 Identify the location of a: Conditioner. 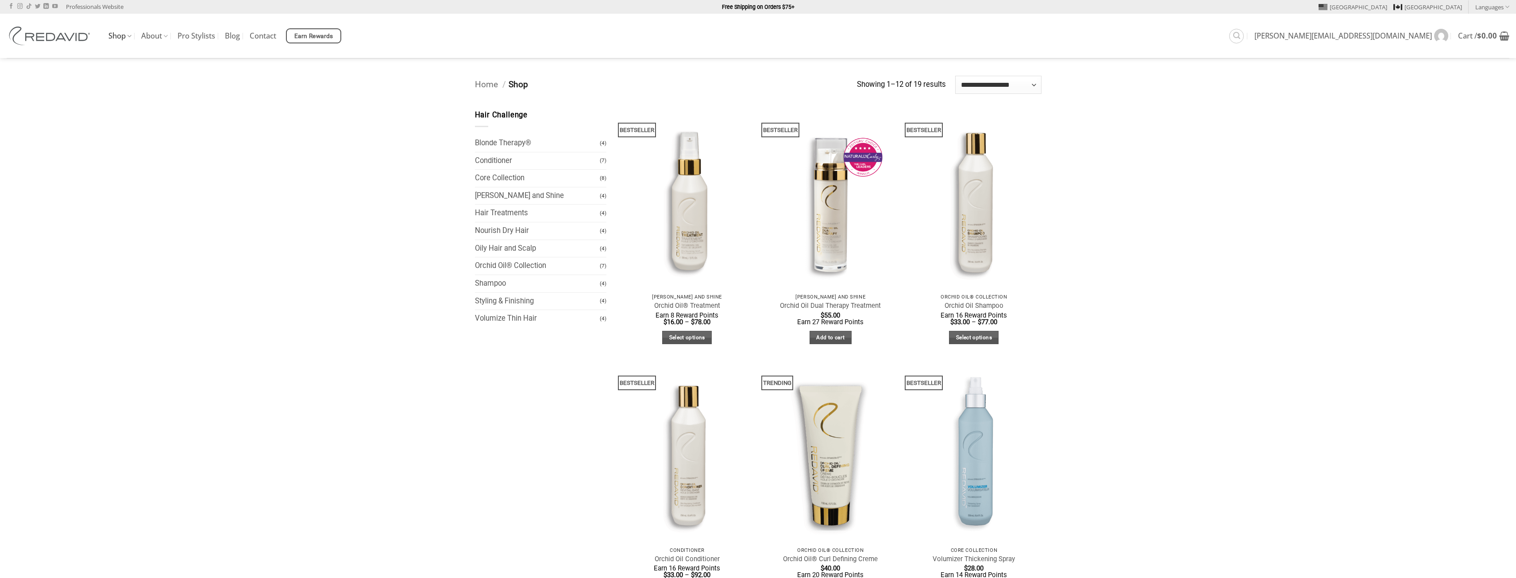
(537, 161).